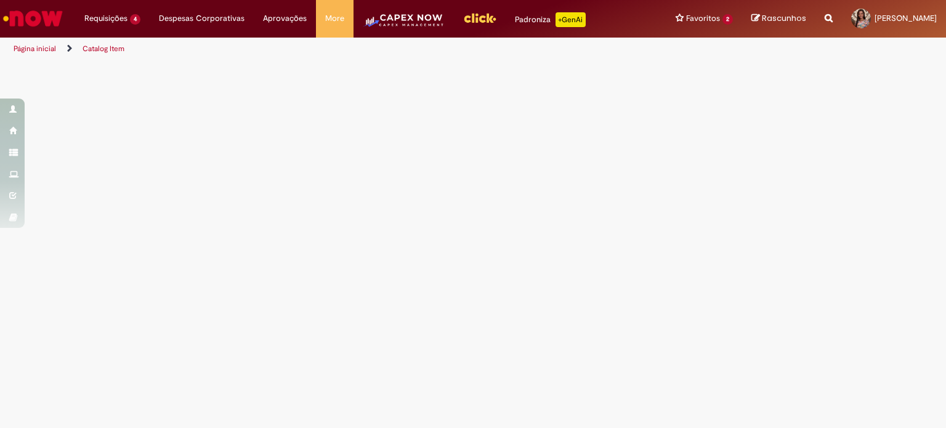  Describe the element at coordinates (778, 18) in the screenshot. I see `a: Rascunhos` at that location.